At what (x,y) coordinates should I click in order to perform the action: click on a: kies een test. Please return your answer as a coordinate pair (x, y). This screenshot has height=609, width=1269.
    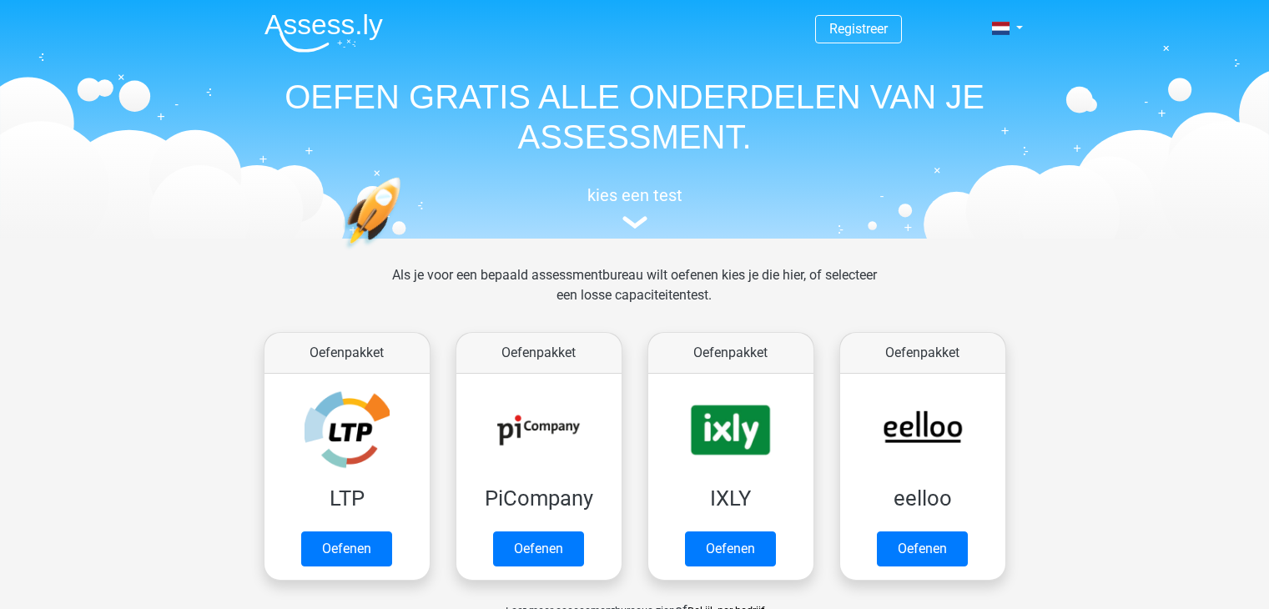
    Looking at the image, I should click on (635, 207).